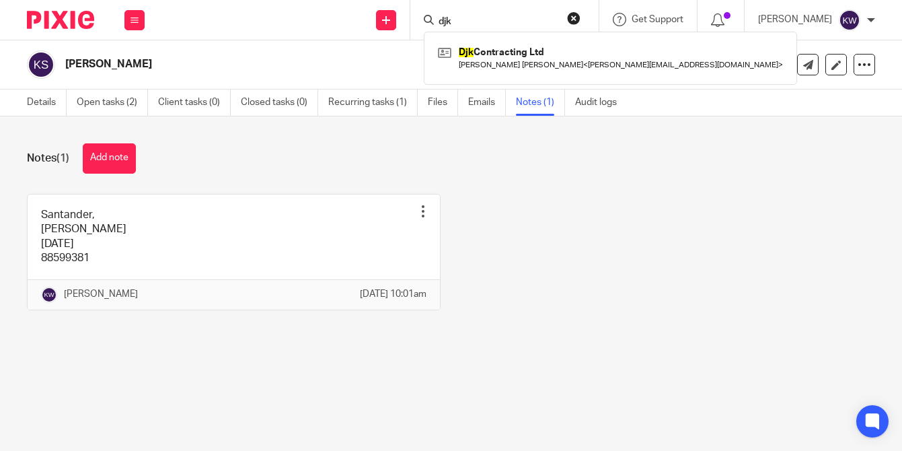 Image resolution: width=902 pixels, height=451 pixels. I want to click on a: Emails, so click(487, 102).